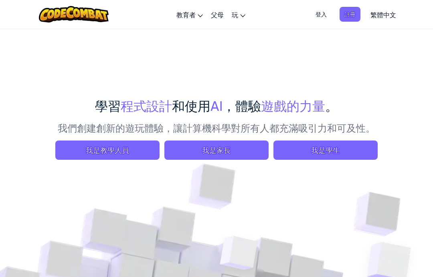 This screenshot has width=433, height=277. I want to click on span: AI, so click(217, 106).